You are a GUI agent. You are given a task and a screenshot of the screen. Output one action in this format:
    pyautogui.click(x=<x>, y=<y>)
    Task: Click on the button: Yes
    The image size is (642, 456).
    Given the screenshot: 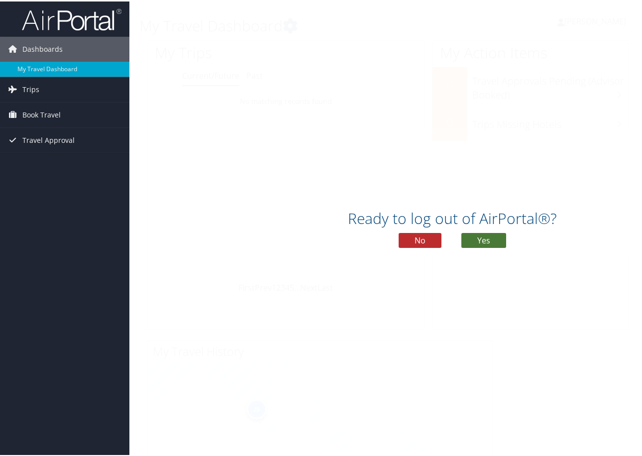 What is the action you would take?
    pyautogui.click(x=484, y=239)
    